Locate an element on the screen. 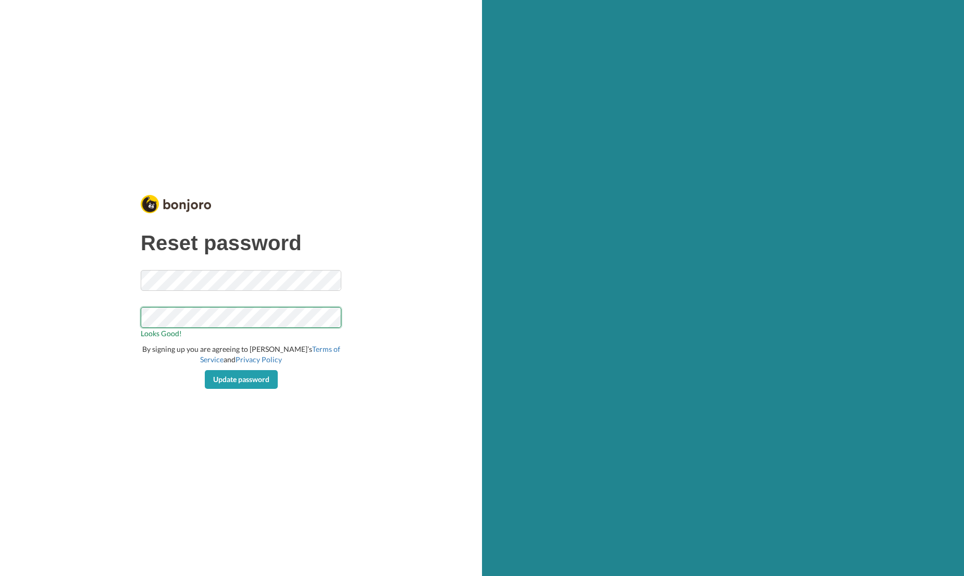 The height and width of the screenshot is (576, 964). span: Update password is located at coordinates (241, 379).